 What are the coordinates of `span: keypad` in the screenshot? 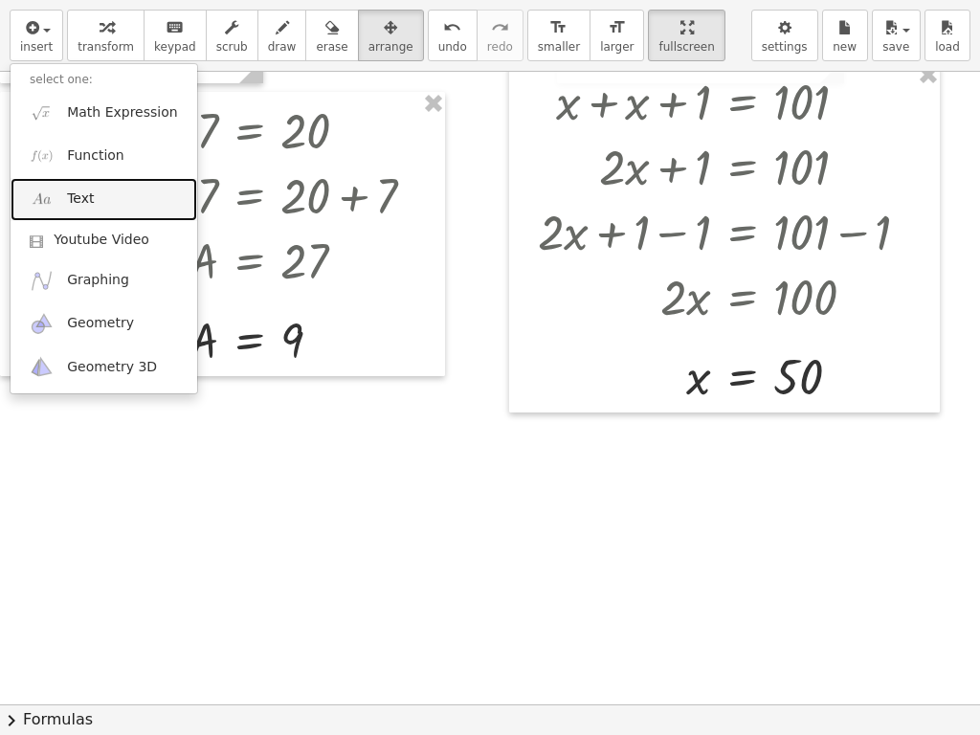 It's located at (175, 47).